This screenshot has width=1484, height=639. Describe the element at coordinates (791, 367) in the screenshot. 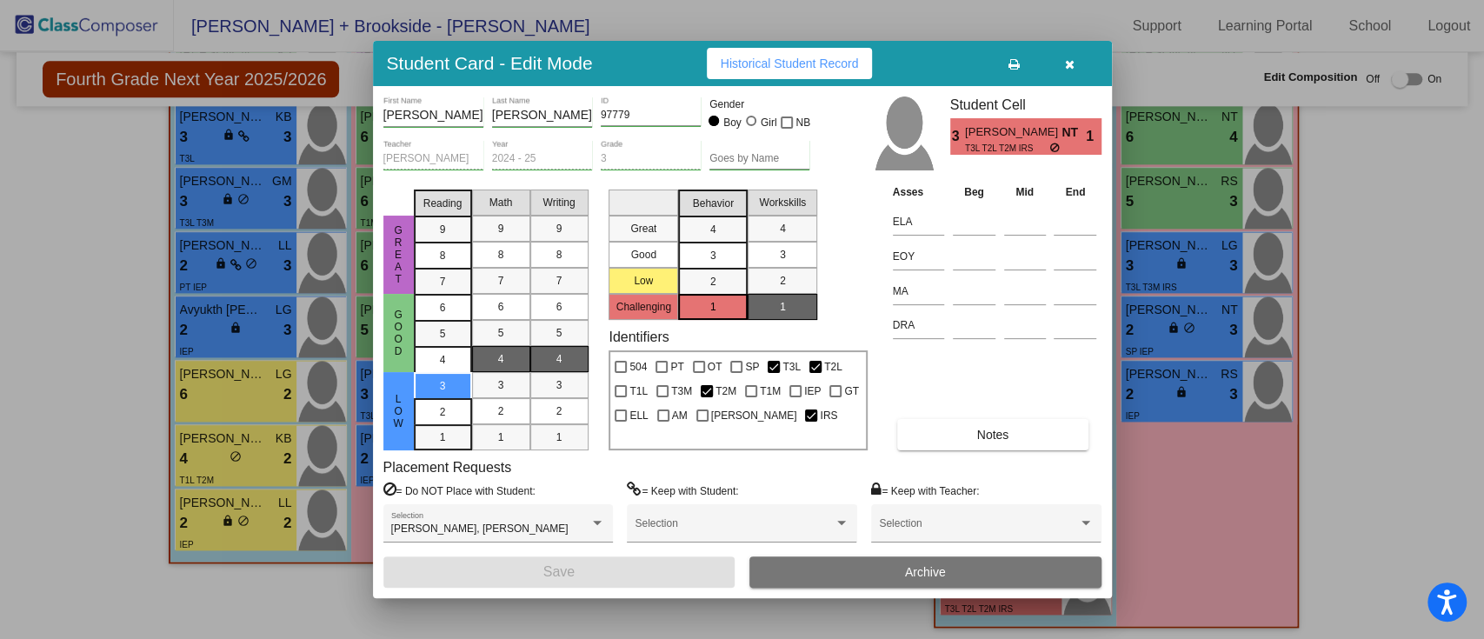

I see `span: T3L` at that location.